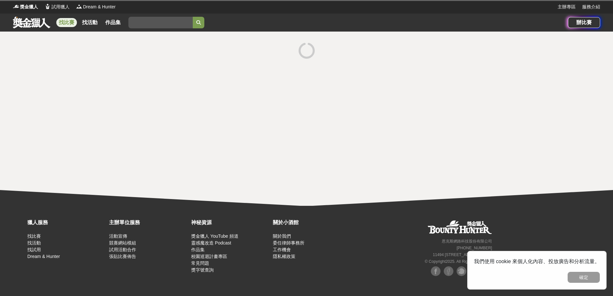 The height and width of the screenshot is (296, 613). Describe the element at coordinates (584, 23) in the screenshot. I see `a: 辦比賽` at that location.